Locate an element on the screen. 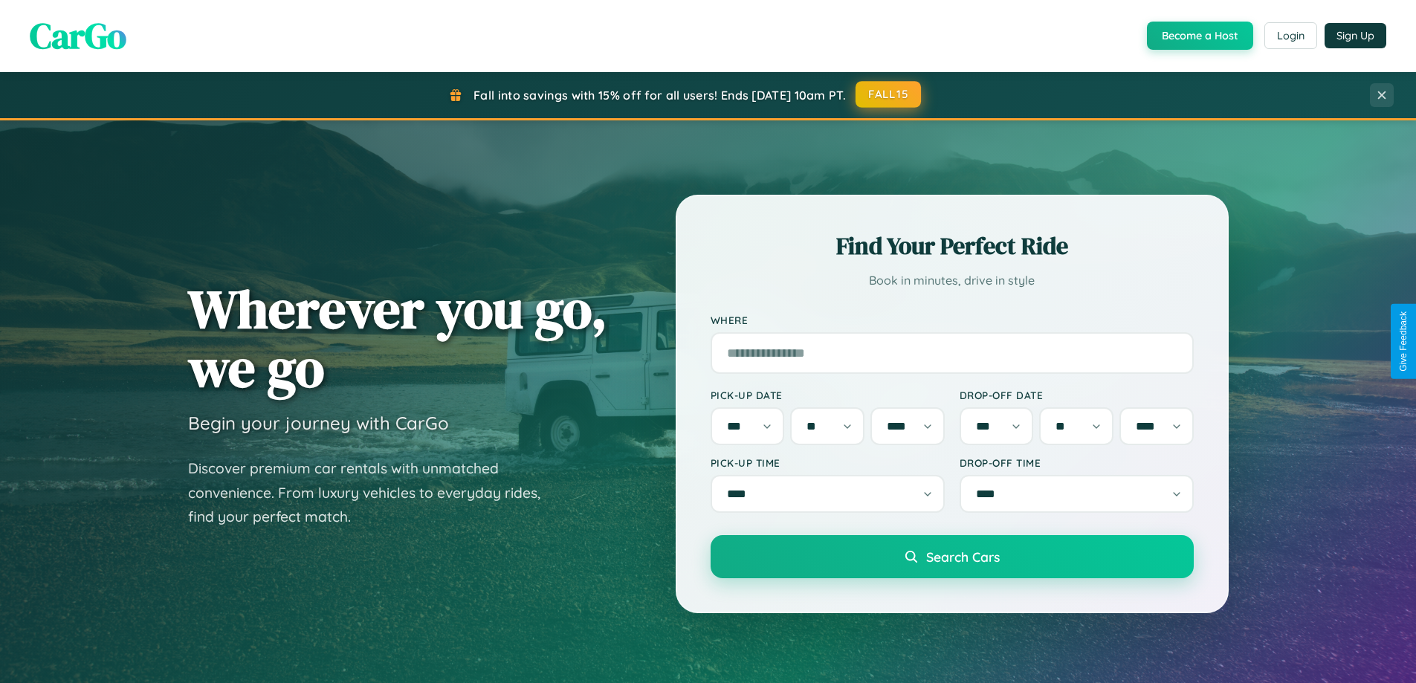 The image size is (1416, 683). p: Discover premium car rentals with unmatched convenience. From luxury vehicles to everyday rides, ... is located at coordinates (374, 493).